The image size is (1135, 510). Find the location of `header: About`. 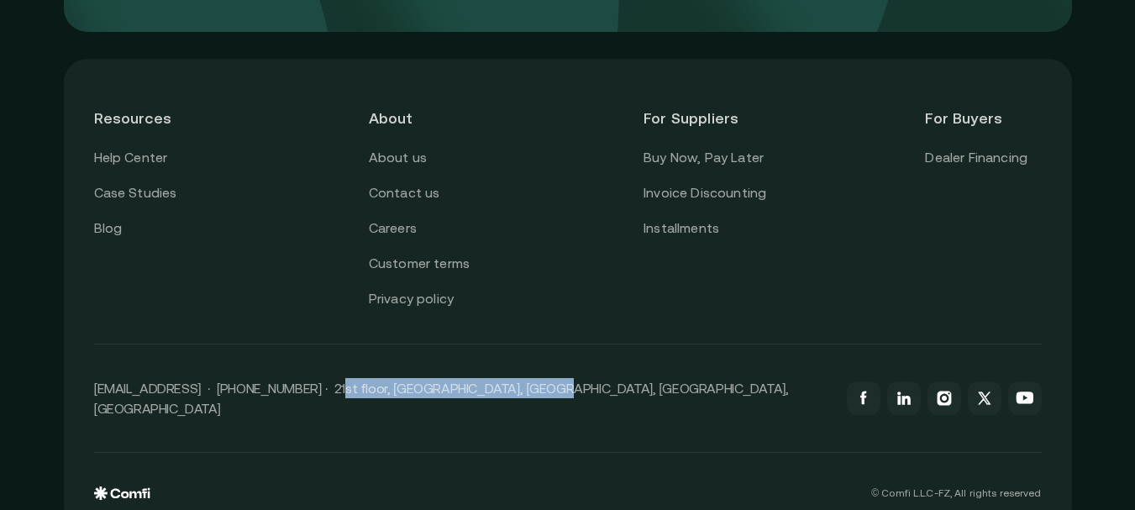

header: About is located at coordinates (427, 118).